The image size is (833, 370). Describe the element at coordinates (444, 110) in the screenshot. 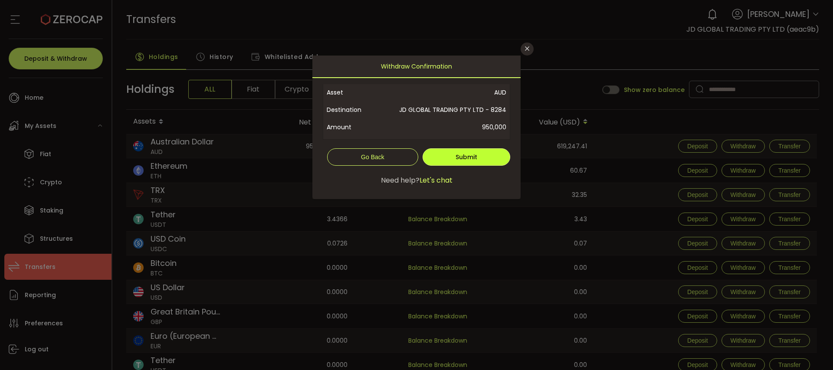

I see `span: JD GLOBAL TRADING PTY LTD - 8284` at that location.